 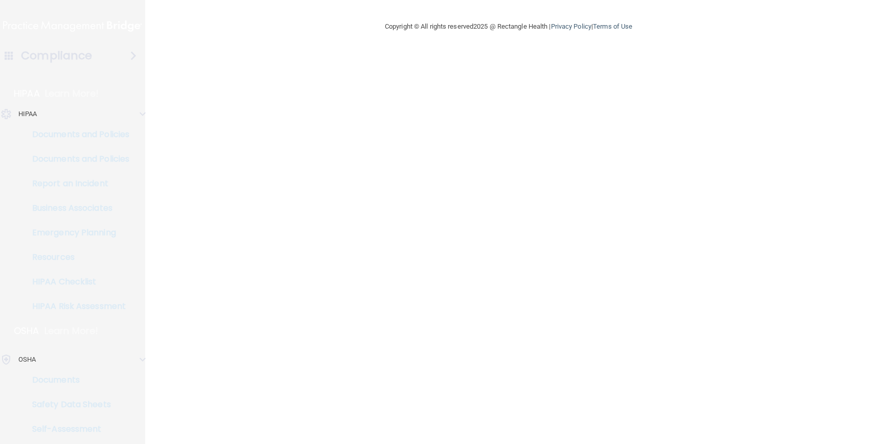 I want to click on p: Safety Data Sheets, so click(x=76, y=405).